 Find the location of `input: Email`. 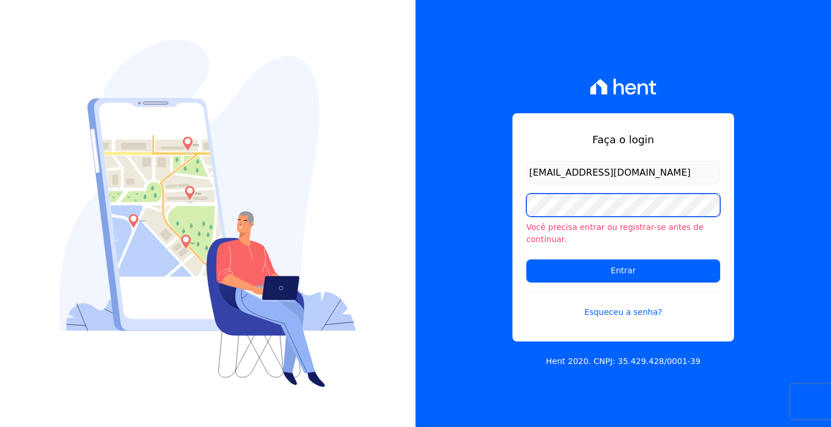

input: Email is located at coordinates (623, 173).